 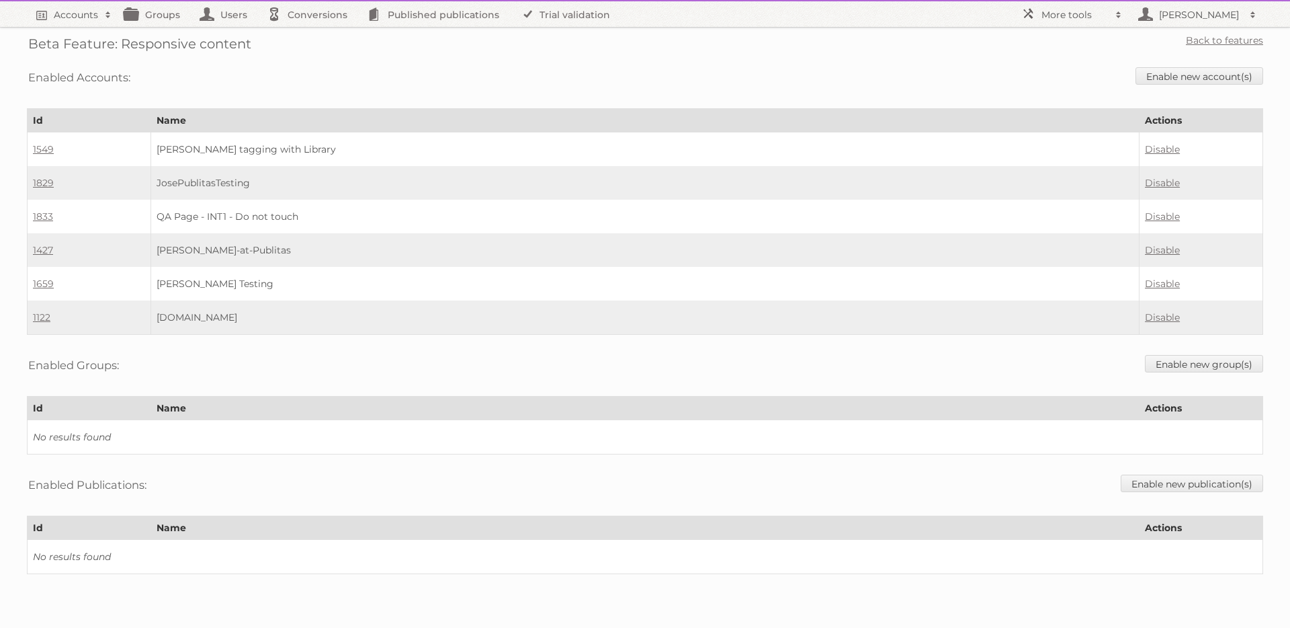 What do you see at coordinates (73, 14) in the screenshot?
I see `a: Accounts` at bounding box center [73, 14].